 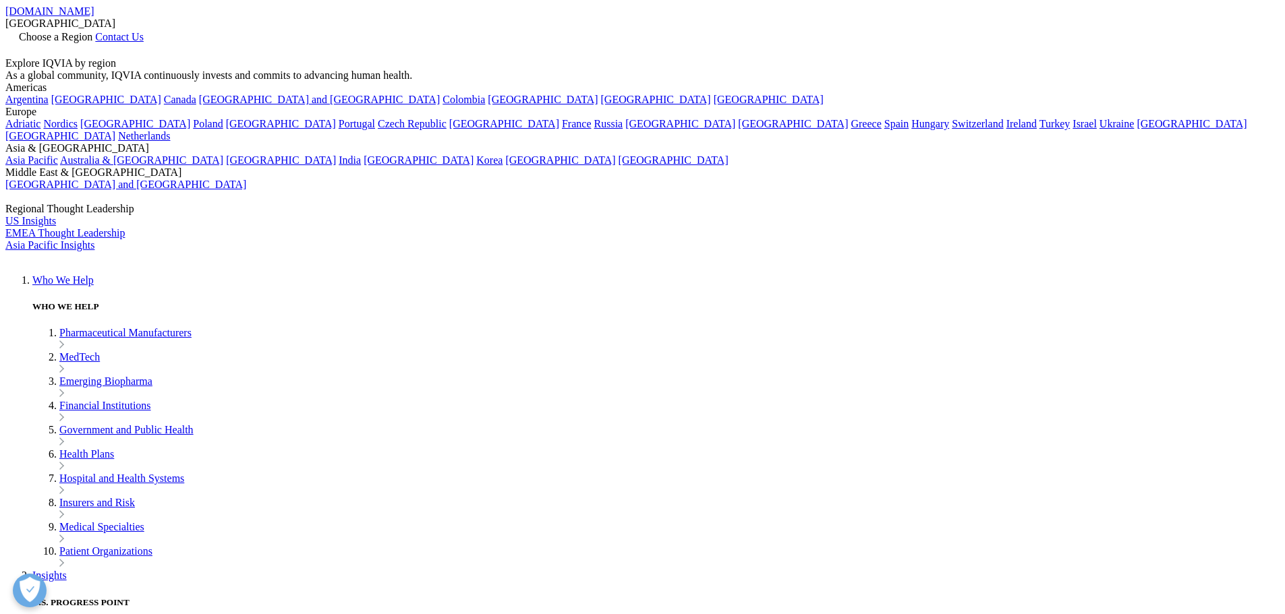 I want to click on a: Turkey, so click(x=1055, y=123).